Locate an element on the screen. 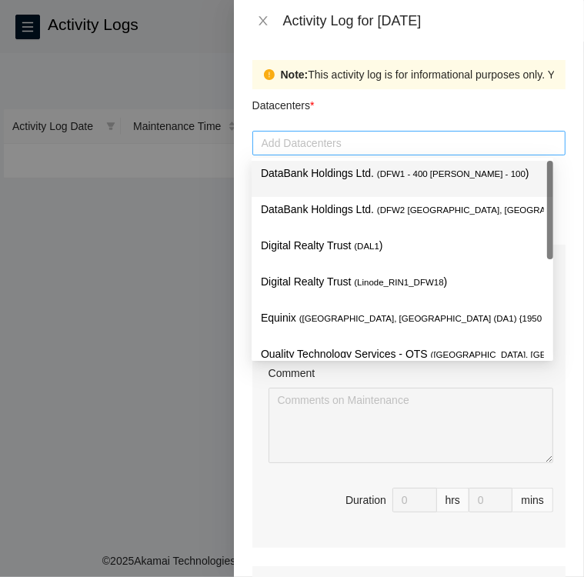 Image resolution: width=584 pixels, height=577 pixels. p: Datacenters is located at coordinates (283, 102).